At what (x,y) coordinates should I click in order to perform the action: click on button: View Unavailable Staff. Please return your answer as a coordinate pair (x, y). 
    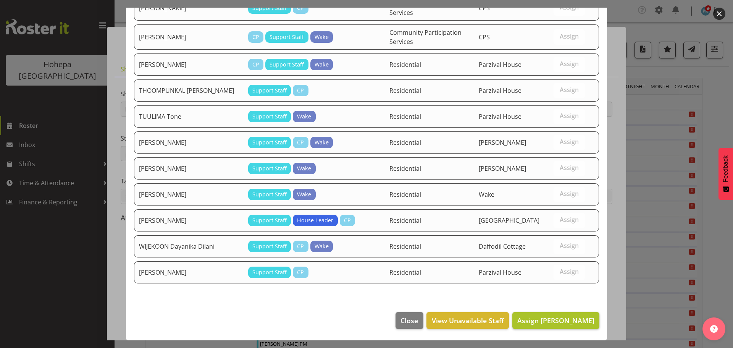
    Looking at the image, I should click on (467, 320).